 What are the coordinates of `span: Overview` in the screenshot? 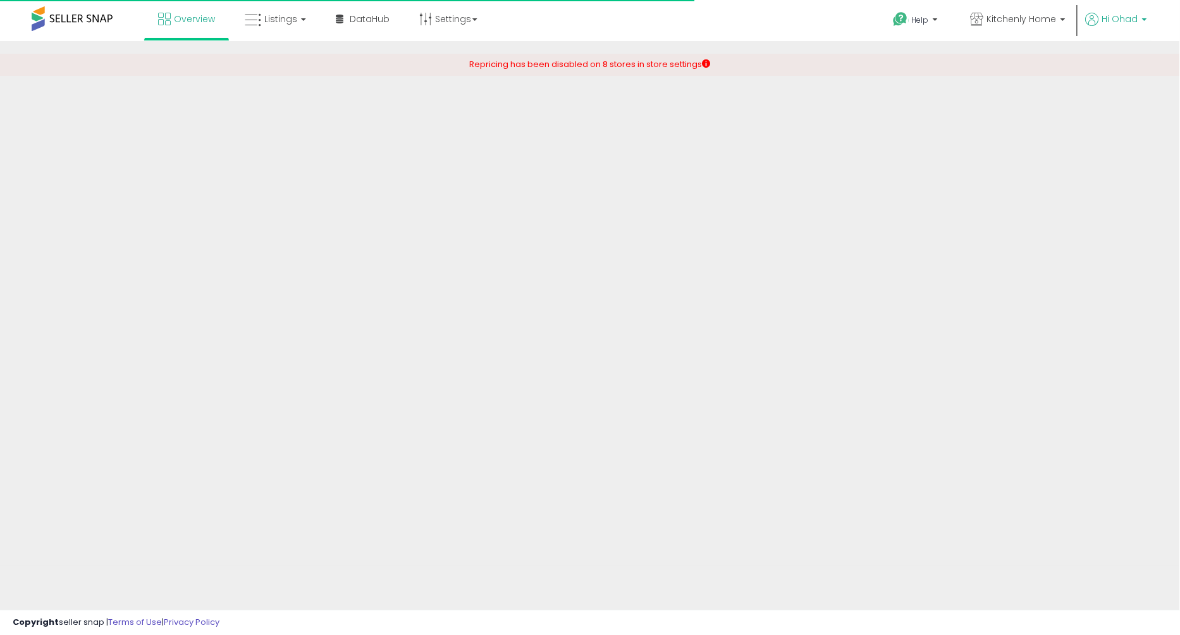 It's located at (194, 19).